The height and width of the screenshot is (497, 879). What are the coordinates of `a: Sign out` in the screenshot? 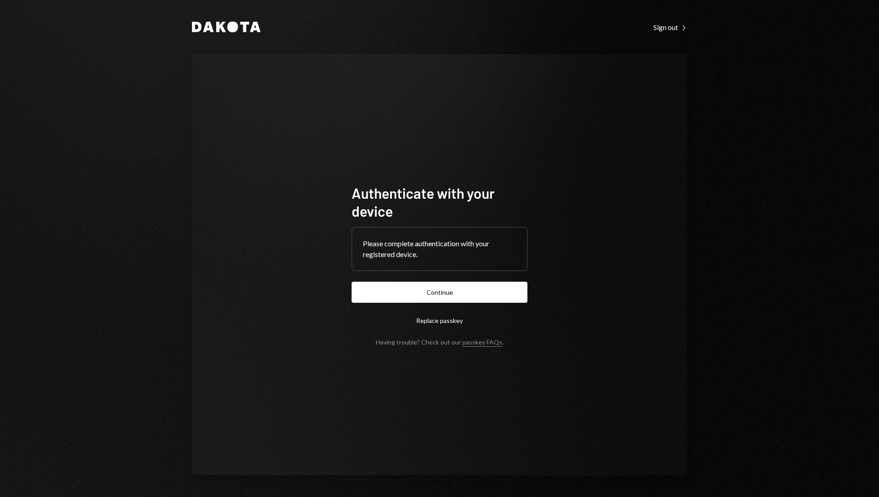 It's located at (670, 27).